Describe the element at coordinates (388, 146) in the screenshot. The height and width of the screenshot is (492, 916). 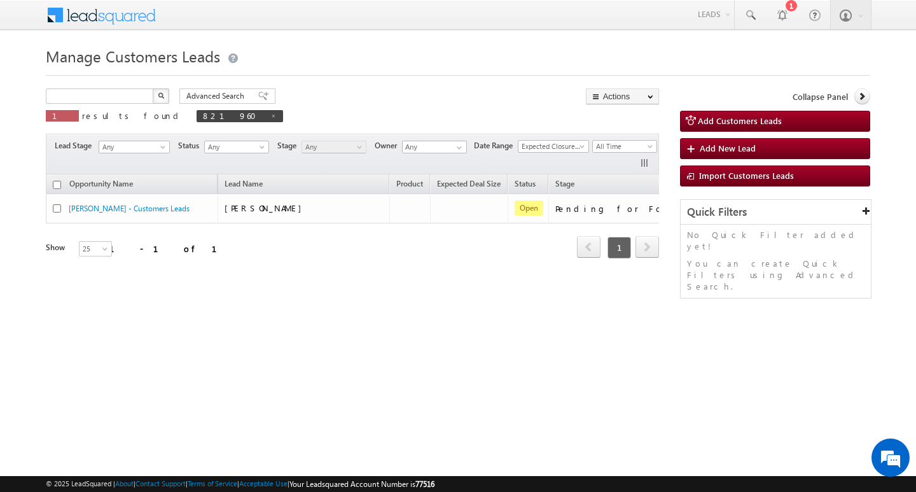
I see `span: Owner` at that location.